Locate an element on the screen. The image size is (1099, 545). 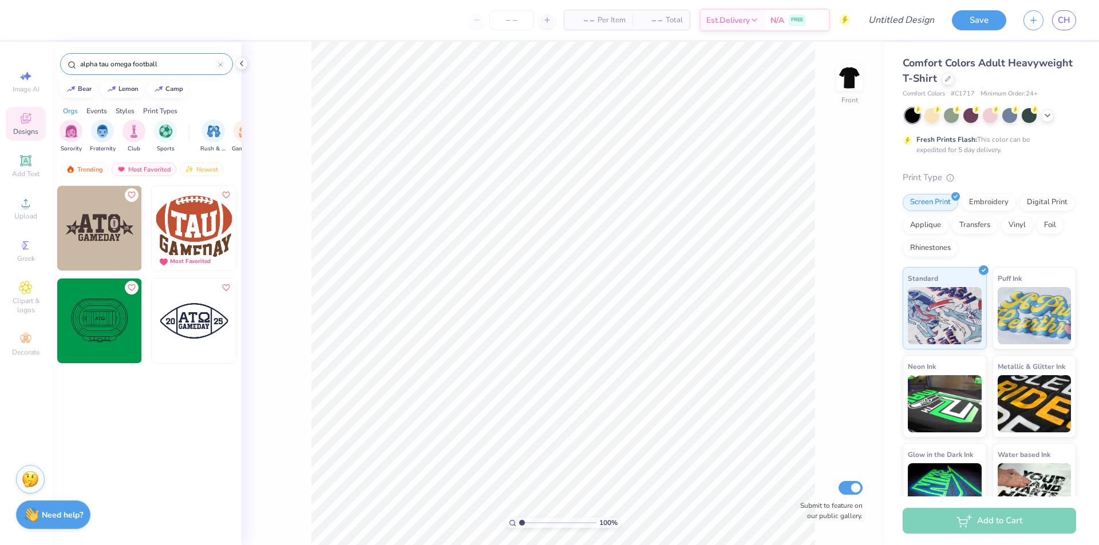
img: Newest.gif is located at coordinates (189, 169).